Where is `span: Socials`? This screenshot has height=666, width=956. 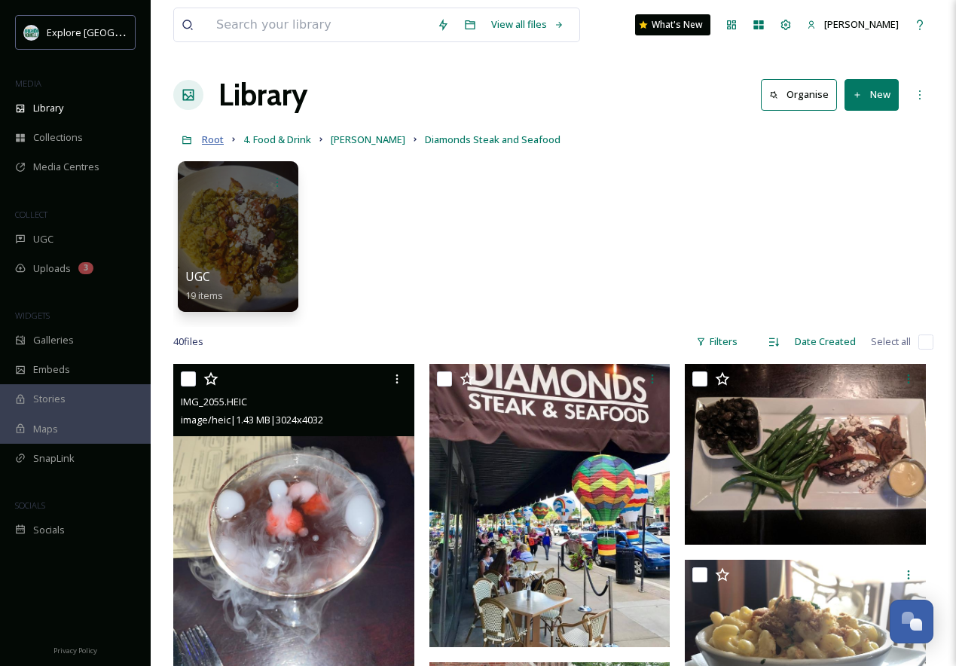
span: Socials is located at coordinates (49, 530).